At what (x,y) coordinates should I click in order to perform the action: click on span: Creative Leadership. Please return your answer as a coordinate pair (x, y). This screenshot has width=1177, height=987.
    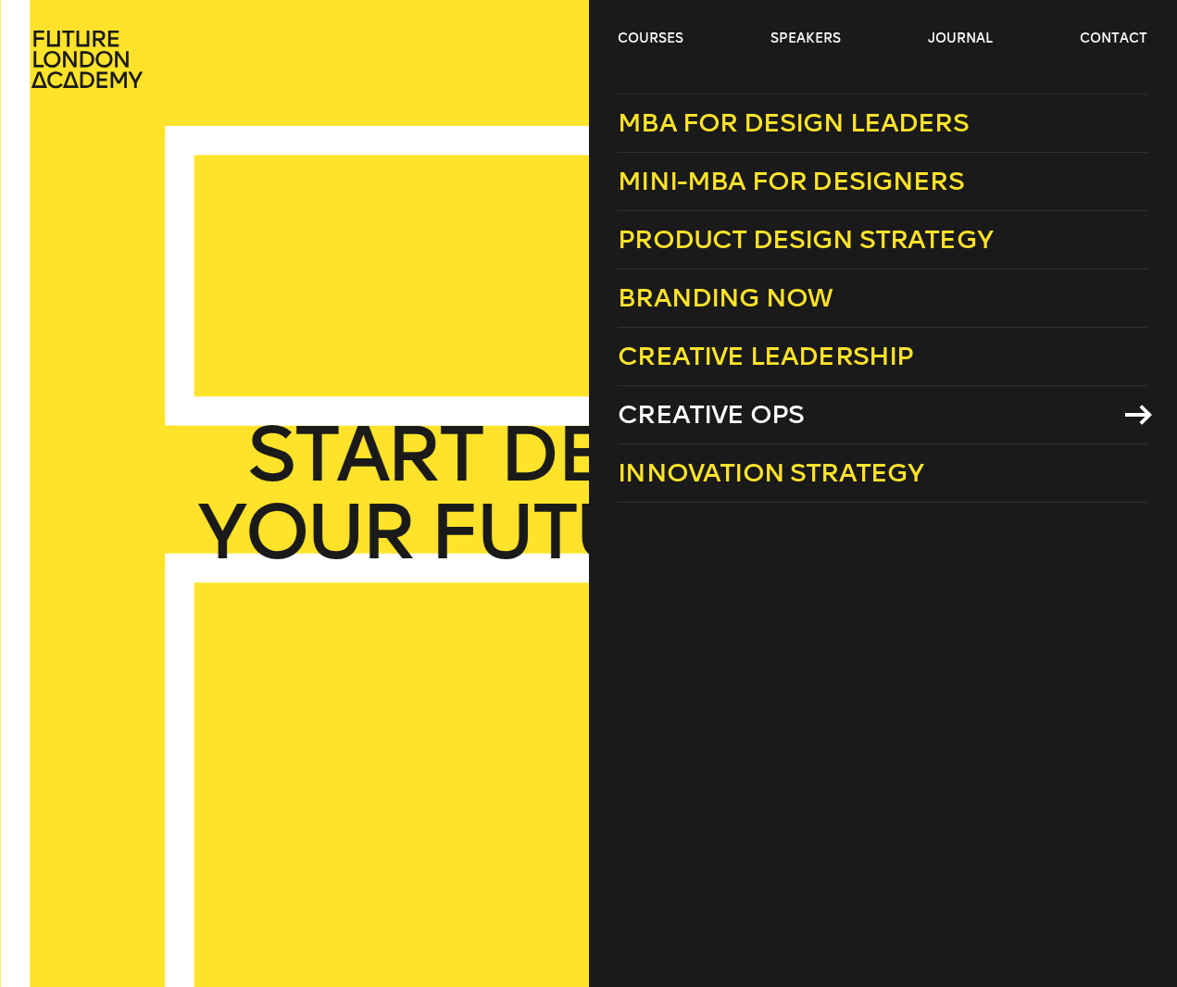
    Looking at the image, I should click on (765, 356).